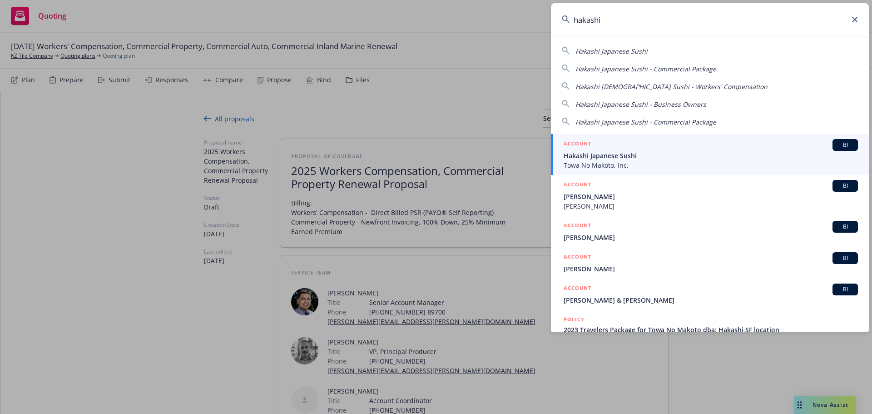 This screenshot has width=872, height=414. What do you see at coordinates (710, 154) in the screenshot?
I see `a: ACCOUNTBIHakashi Japanese SushiTowa No Makoto, Inc.` at bounding box center [710, 154].